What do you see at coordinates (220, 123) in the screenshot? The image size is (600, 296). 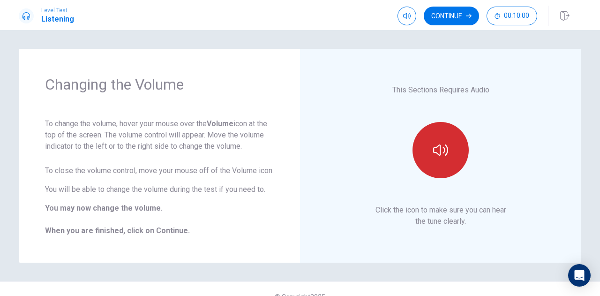 I see `strong: Volume` at bounding box center [220, 123].